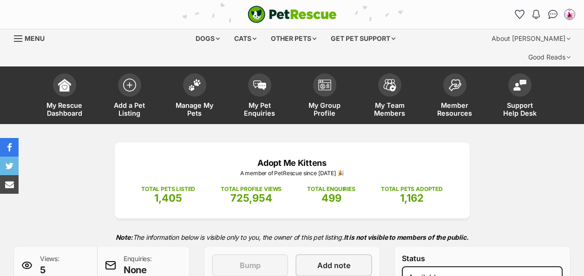 The image size is (584, 276). What do you see at coordinates (124, 237) in the screenshot?
I see `strong: Note:` at bounding box center [124, 237].